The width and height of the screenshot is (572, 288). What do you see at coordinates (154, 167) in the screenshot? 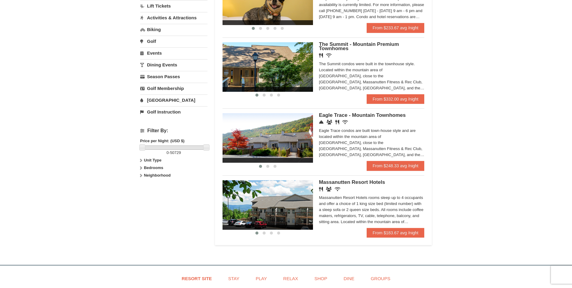
I see `strong: Bedrooms` at bounding box center [154, 167].